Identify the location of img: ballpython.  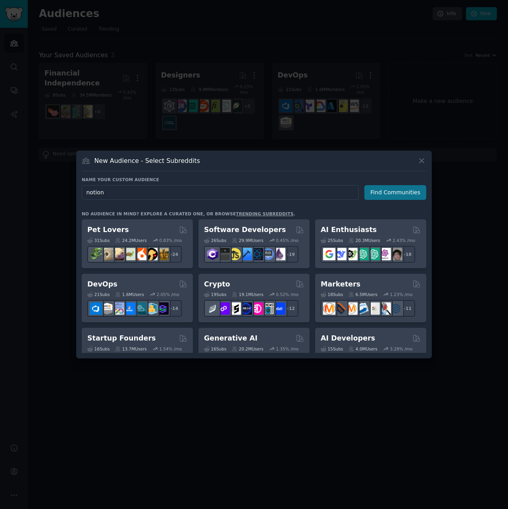
(107, 254).